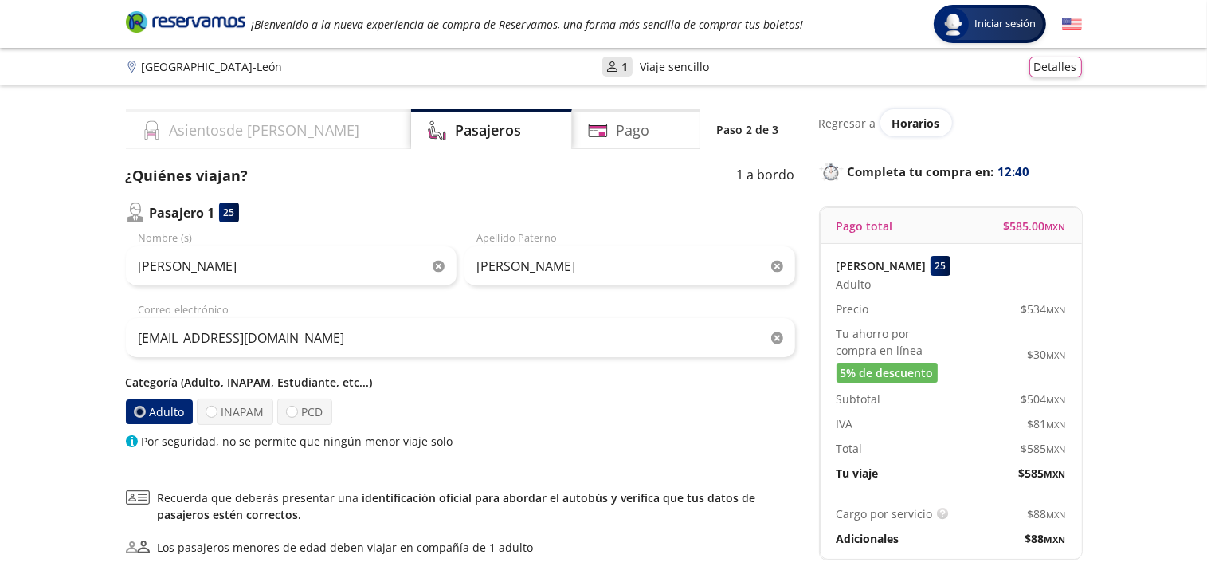 The width and height of the screenshot is (1207, 582). What do you see at coordinates (887, 372) in the screenshot?
I see `span: 5% de descuento` at bounding box center [887, 372].